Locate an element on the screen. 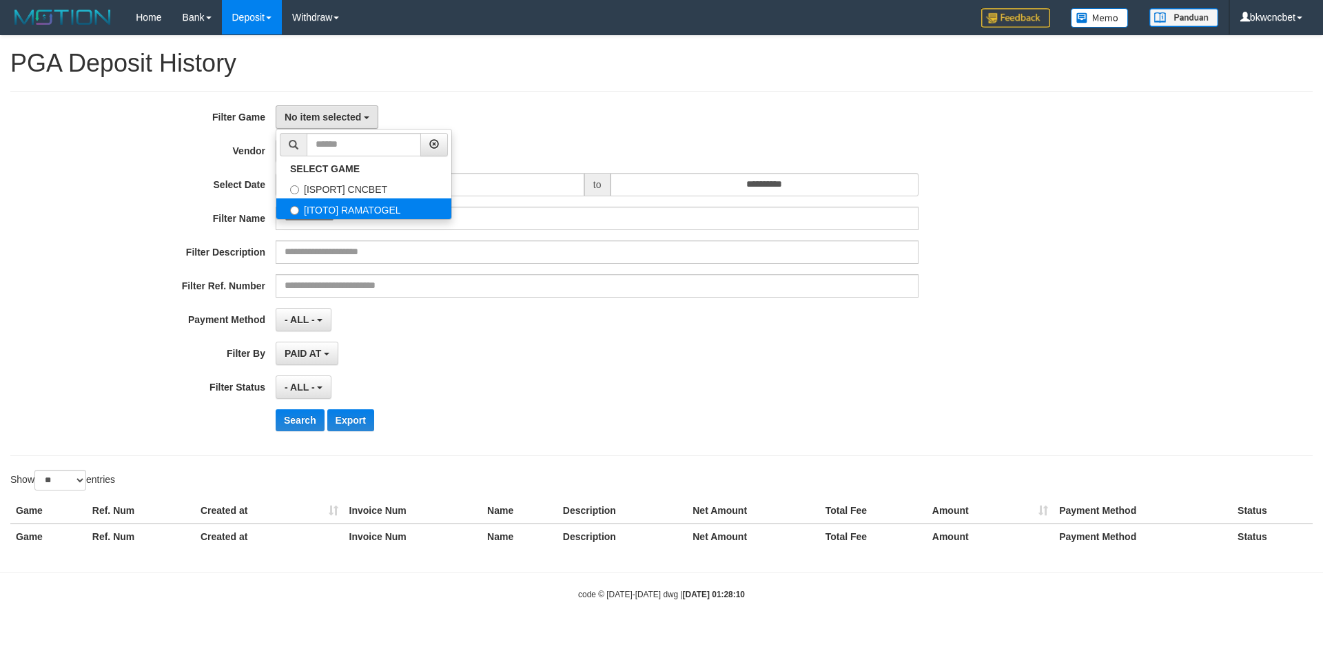 This screenshot has width=1323, height=651. span: No item selected is located at coordinates (323, 117).